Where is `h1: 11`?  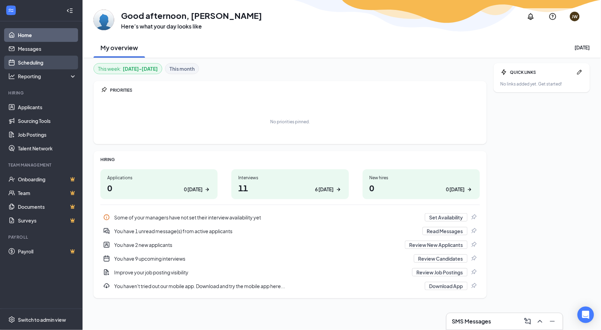
h1: 11 is located at coordinates (290, 188).